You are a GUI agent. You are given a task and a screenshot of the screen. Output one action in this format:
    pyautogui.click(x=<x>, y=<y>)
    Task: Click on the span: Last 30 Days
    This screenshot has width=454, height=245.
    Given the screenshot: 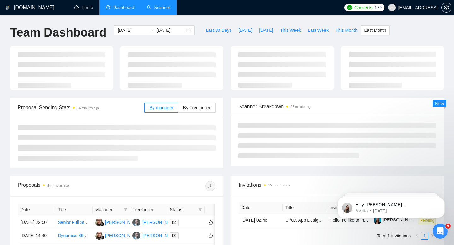 What is the action you would take?
    pyautogui.click(x=219, y=30)
    